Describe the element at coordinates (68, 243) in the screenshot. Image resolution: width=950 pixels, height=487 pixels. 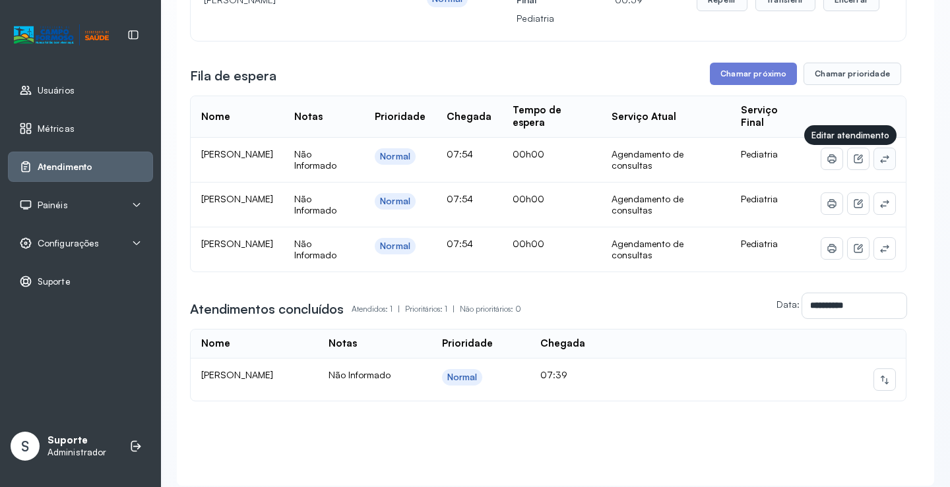
I see `span: Configurações` at that location.